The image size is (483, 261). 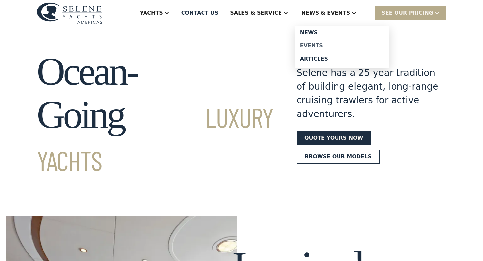 What do you see at coordinates (342, 33) in the screenshot?
I see `div: News` at bounding box center [342, 33].